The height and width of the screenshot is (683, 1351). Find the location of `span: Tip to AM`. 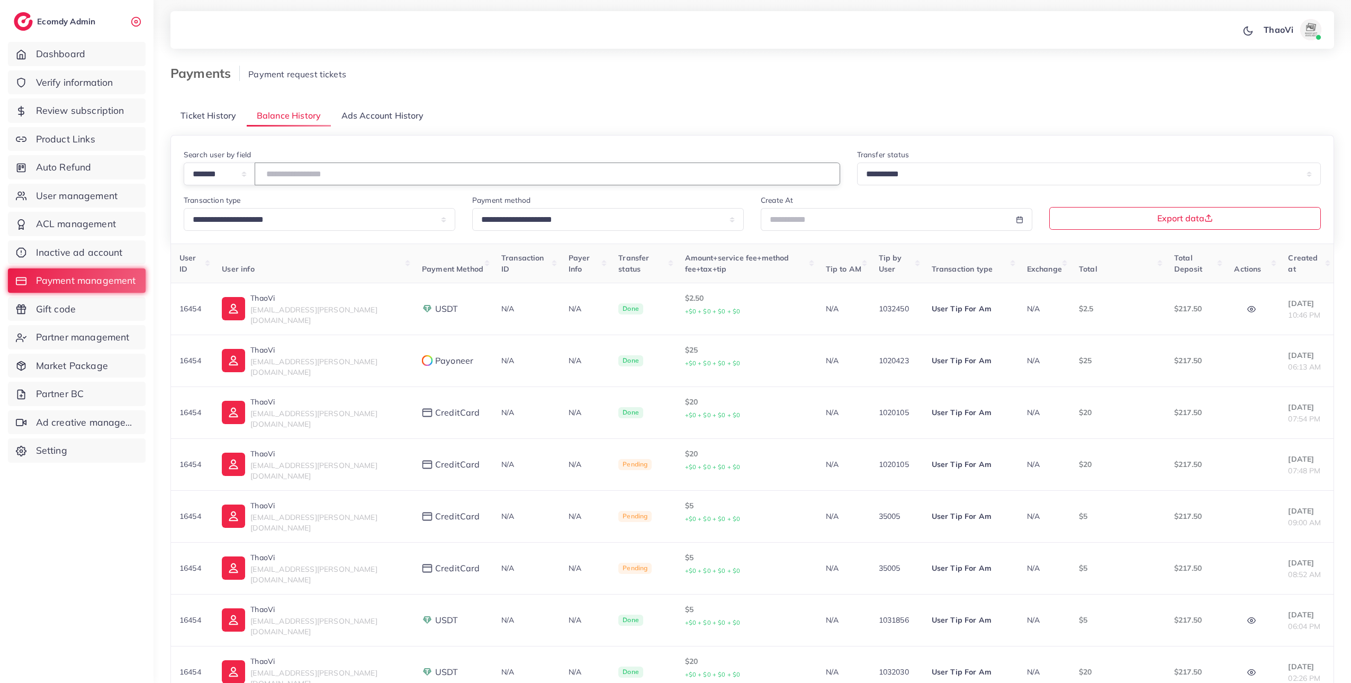

span: Tip to AM is located at coordinates (843, 269).